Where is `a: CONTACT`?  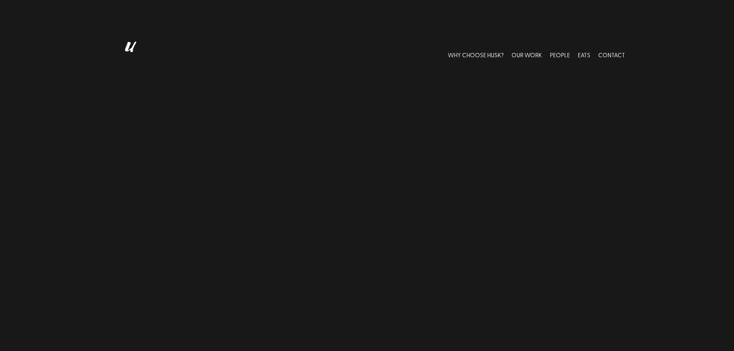
a: CONTACT is located at coordinates (611, 54).